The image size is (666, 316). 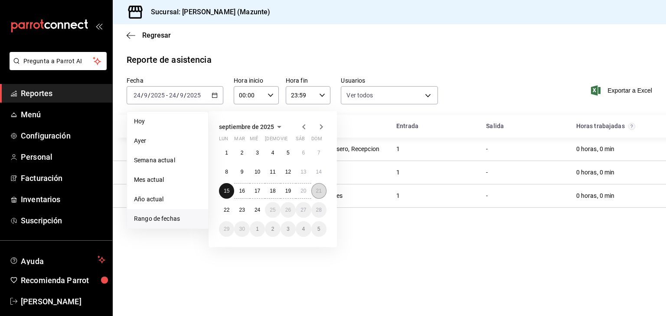 I want to click on span: Regresar, so click(x=156, y=35).